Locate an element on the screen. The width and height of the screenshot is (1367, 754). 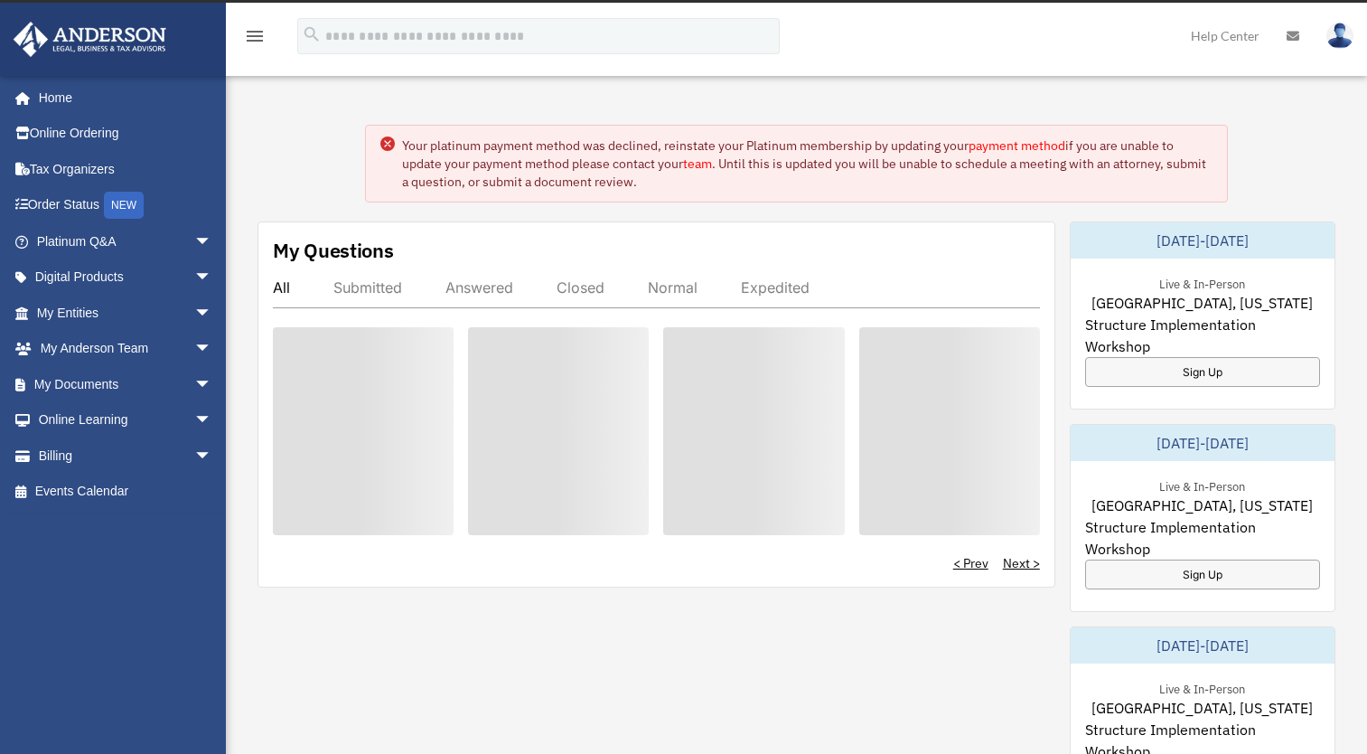
div: Expedited is located at coordinates (775, 287).